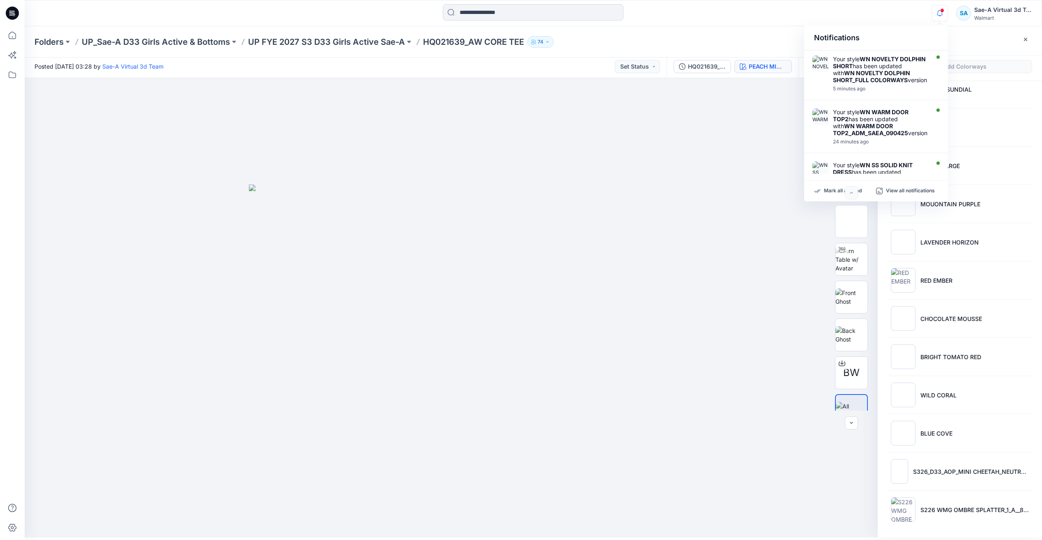 This screenshot has height=540, width=1042. What do you see at coordinates (703, 67) in the screenshot?
I see `button: HQ021639_FULL COLORWAYS` at bounding box center [703, 67].